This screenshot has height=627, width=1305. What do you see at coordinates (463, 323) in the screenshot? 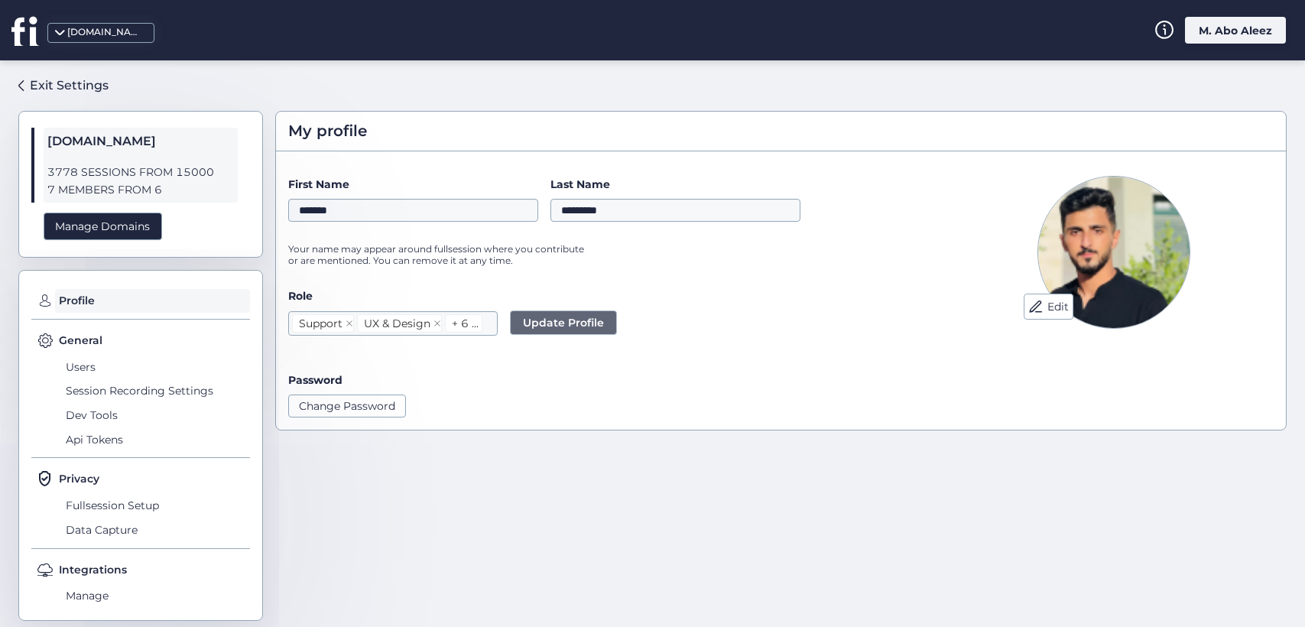
I see `nz-select-item: + 6 ...` at bounding box center [463, 323].